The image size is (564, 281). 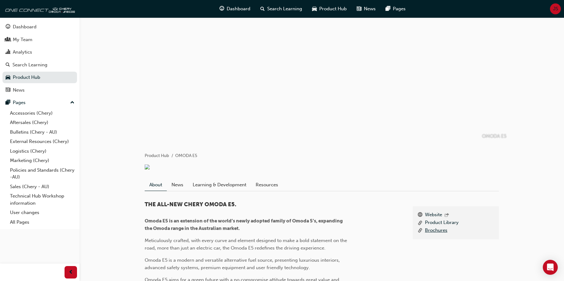 I want to click on div: Pages, so click(x=19, y=103).